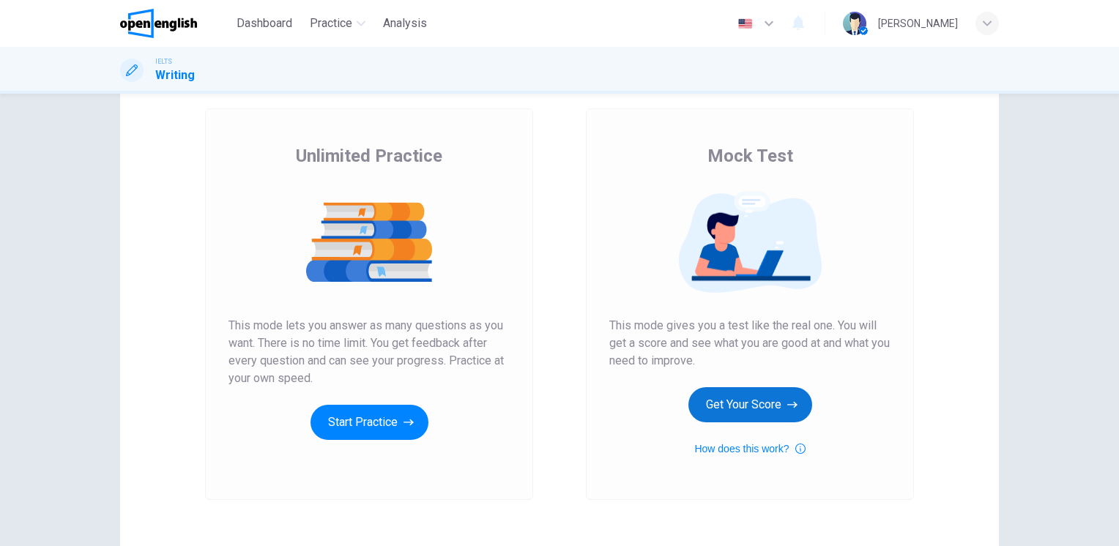 The height and width of the screenshot is (546, 1119). I want to click on h1: Writing, so click(175, 75).